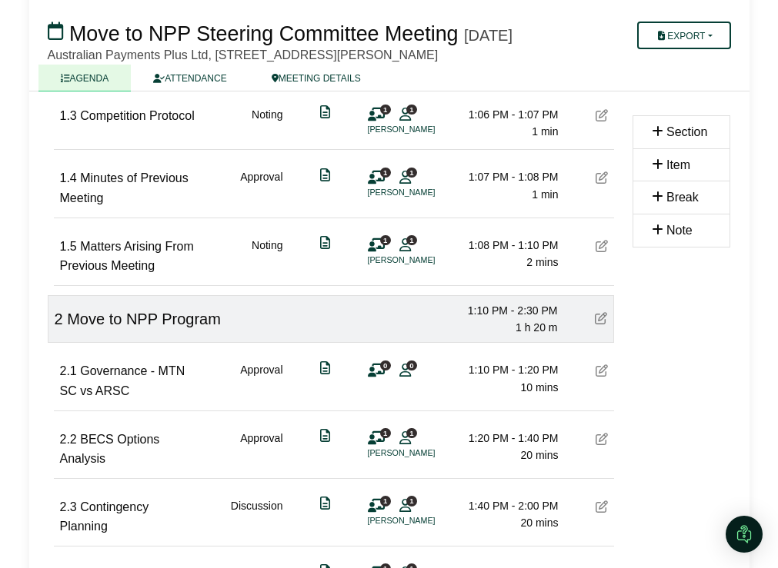  I want to click on div: Open Intercom Messenger, so click(744, 534).